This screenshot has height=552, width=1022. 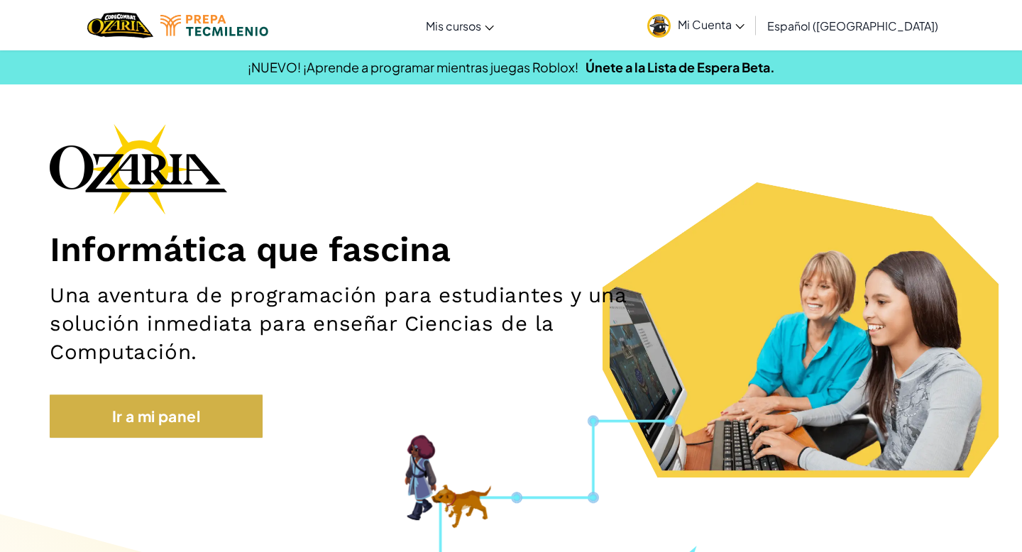 What do you see at coordinates (680, 67) in the screenshot?
I see `a: Únete a la Lista de Espera Beta.` at bounding box center [680, 67].